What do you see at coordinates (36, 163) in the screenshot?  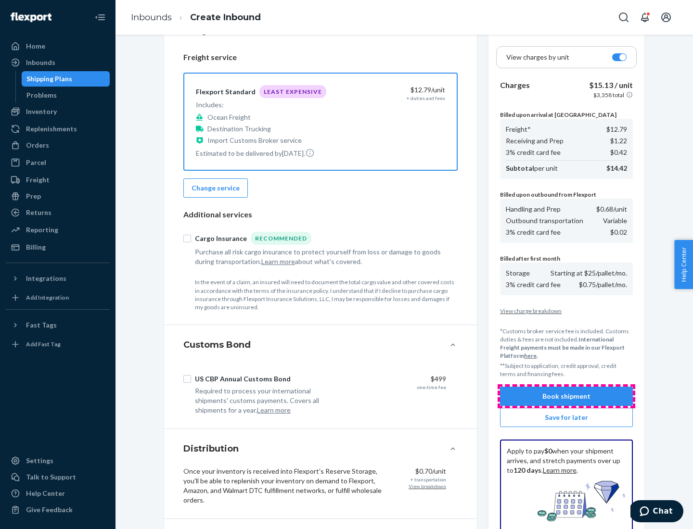 I see `div: Parcel` at bounding box center [36, 163].